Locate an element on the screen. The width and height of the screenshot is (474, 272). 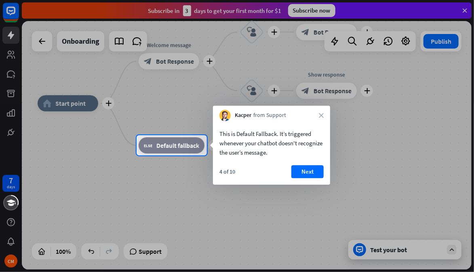
span: Default fallback is located at coordinates (178, 145).